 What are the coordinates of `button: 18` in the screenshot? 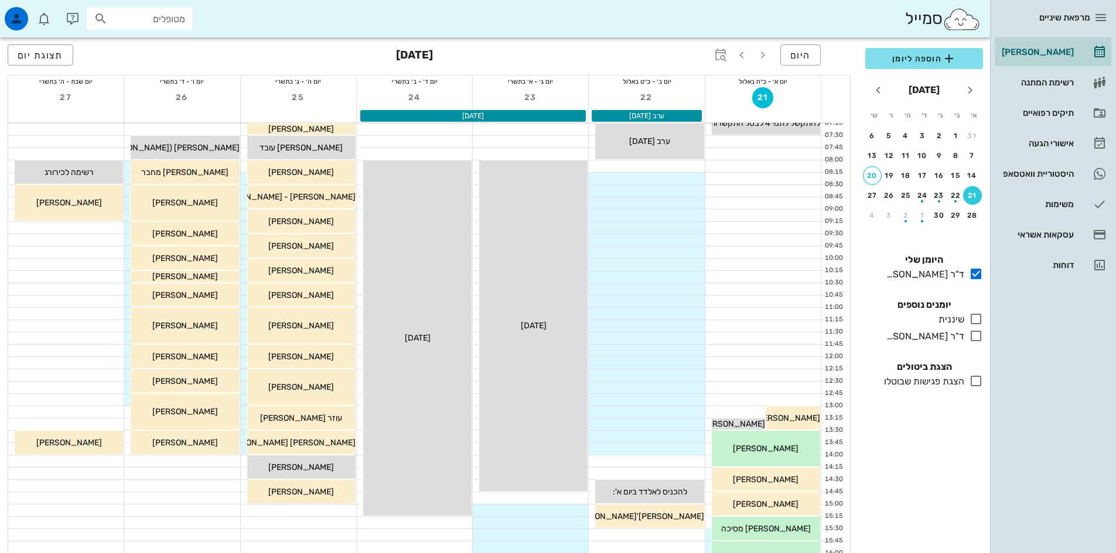 It's located at (905, 176).